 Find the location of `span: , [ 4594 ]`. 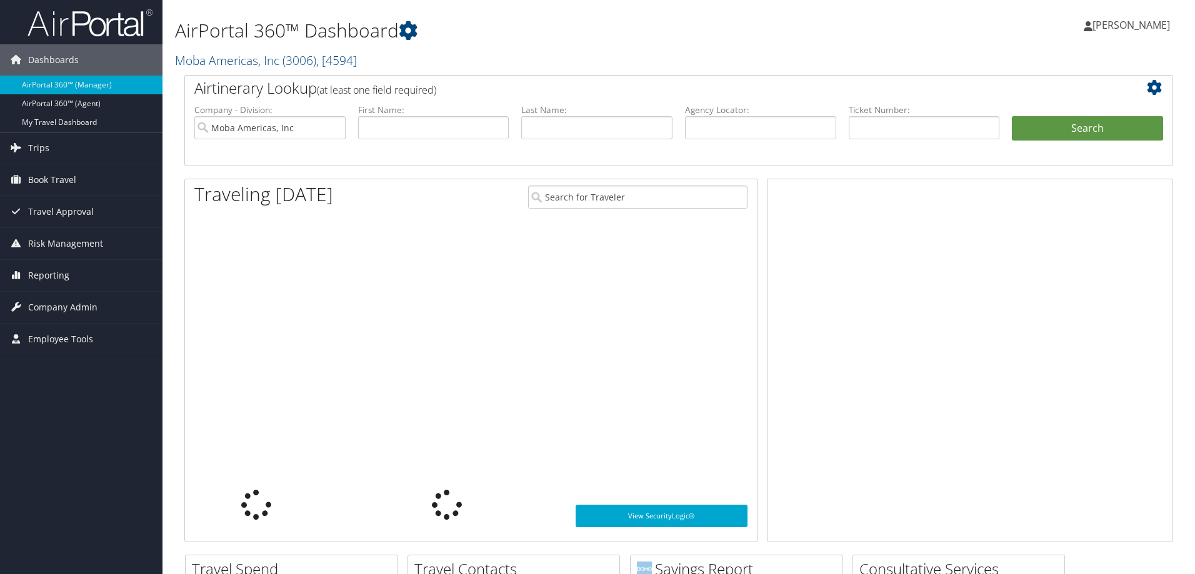

span: , [ 4594 ] is located at coordinates (336, 60).